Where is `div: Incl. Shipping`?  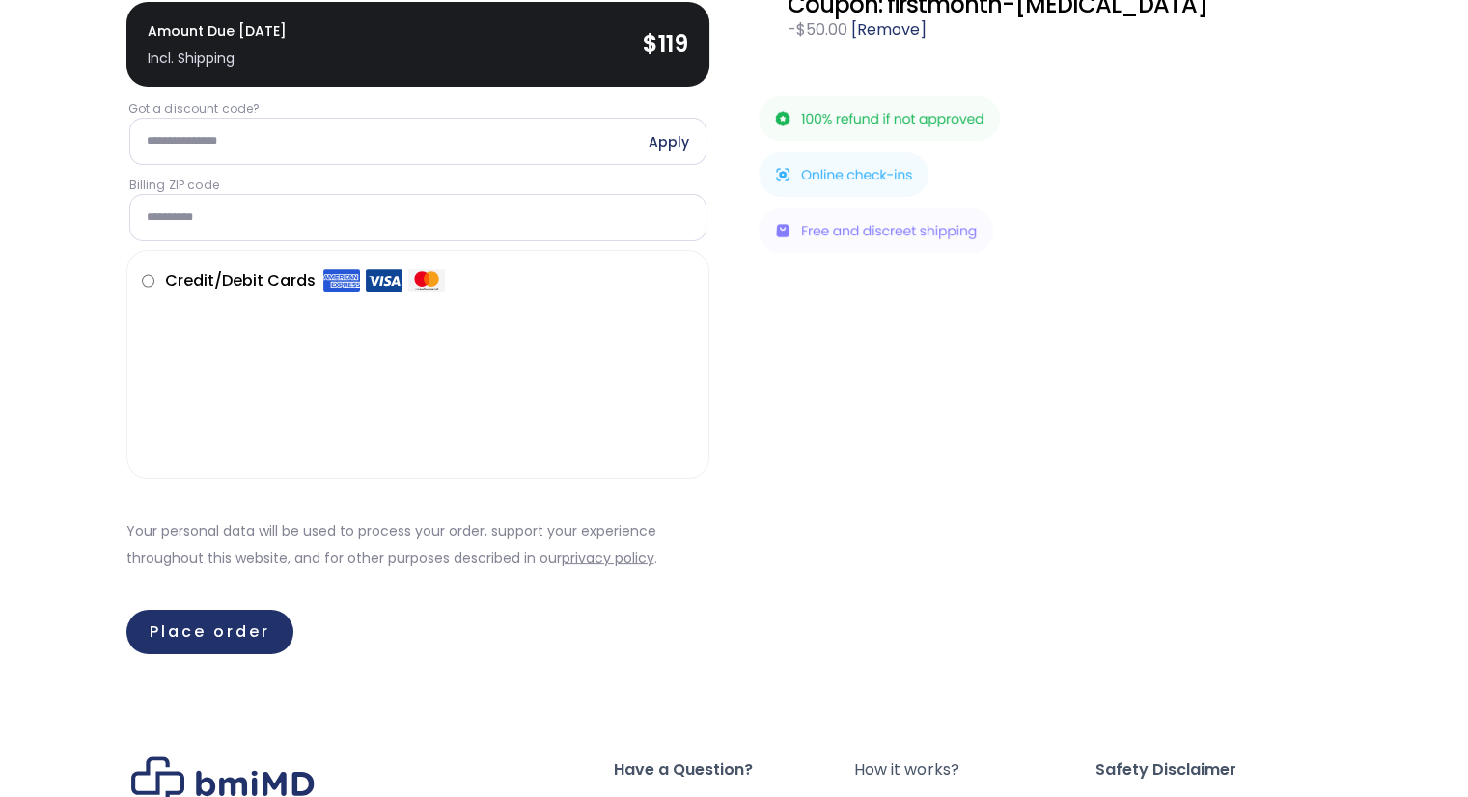
div: Incl. Shipping is located at coordinates (217, 58).